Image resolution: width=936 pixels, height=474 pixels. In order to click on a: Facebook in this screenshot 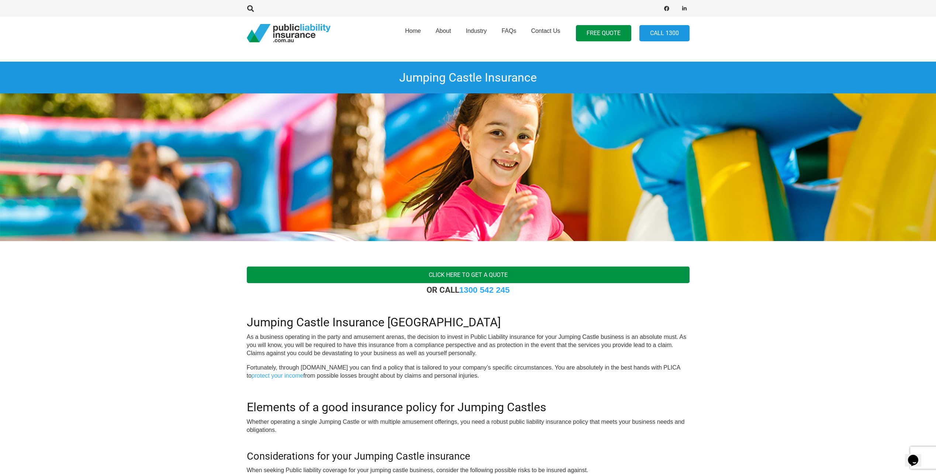, I will do `click(667, 8)`.